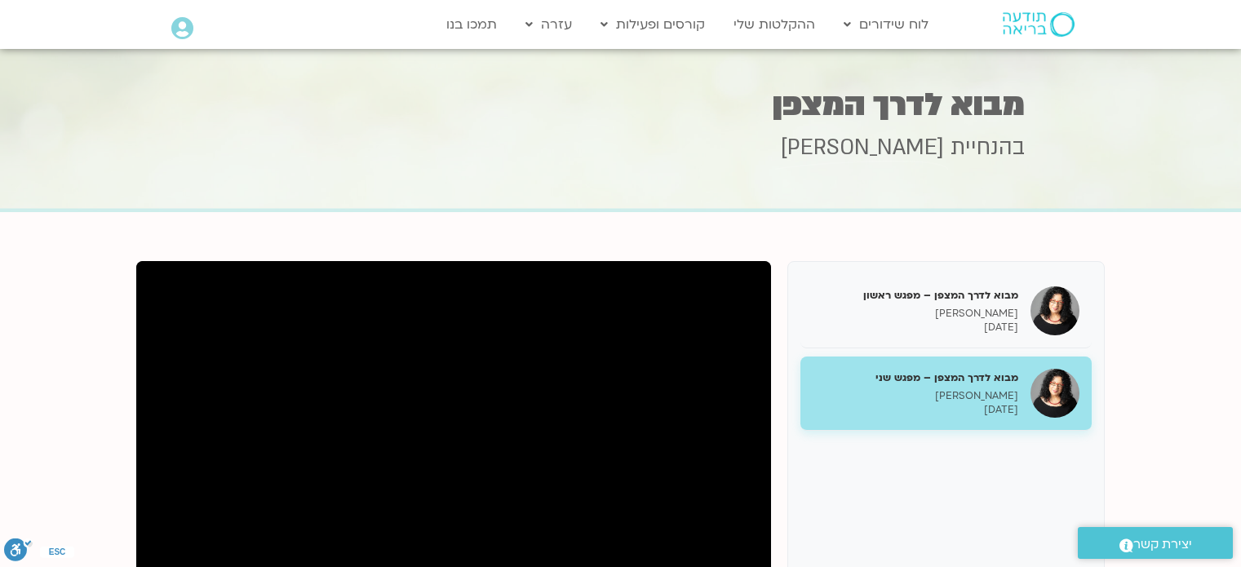  What do you see at coordinates (1155, 542) in the screenshot?
I see `a: יצירת קשר` at bounding box center [1155, 542].